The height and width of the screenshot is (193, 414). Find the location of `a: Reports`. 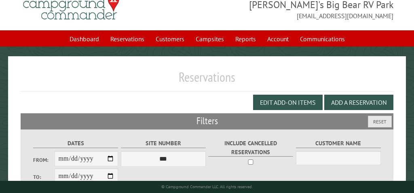

a: Reports is located at coordinates (245, 39).